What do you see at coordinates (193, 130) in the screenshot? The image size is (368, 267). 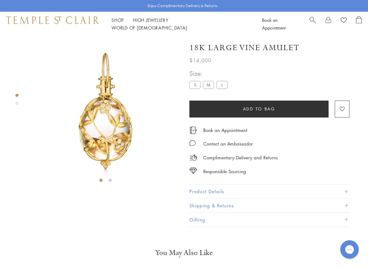 I see `img: icon_appointment.svg` at bounding box center [193, 130].